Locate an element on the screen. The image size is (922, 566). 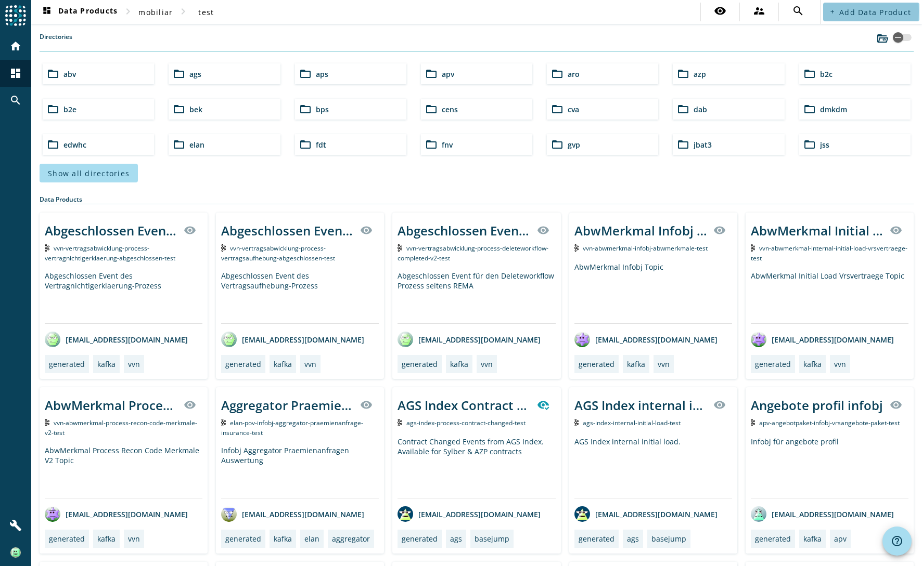
span: gvp is located at coordinates (574, 145).